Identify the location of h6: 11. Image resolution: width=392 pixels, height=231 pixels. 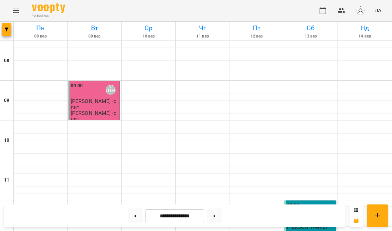
(7, 180).